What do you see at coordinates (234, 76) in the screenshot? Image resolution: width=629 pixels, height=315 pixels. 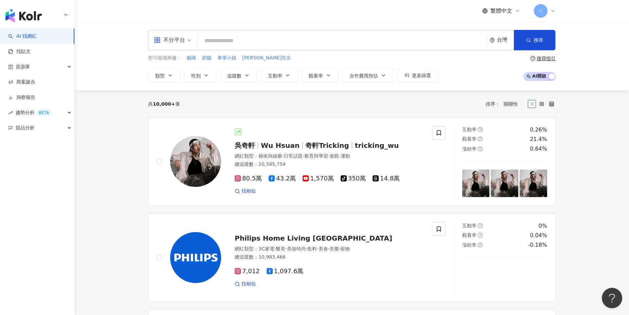 I see `span: 追蹤數` at bounding box center [234, 76].